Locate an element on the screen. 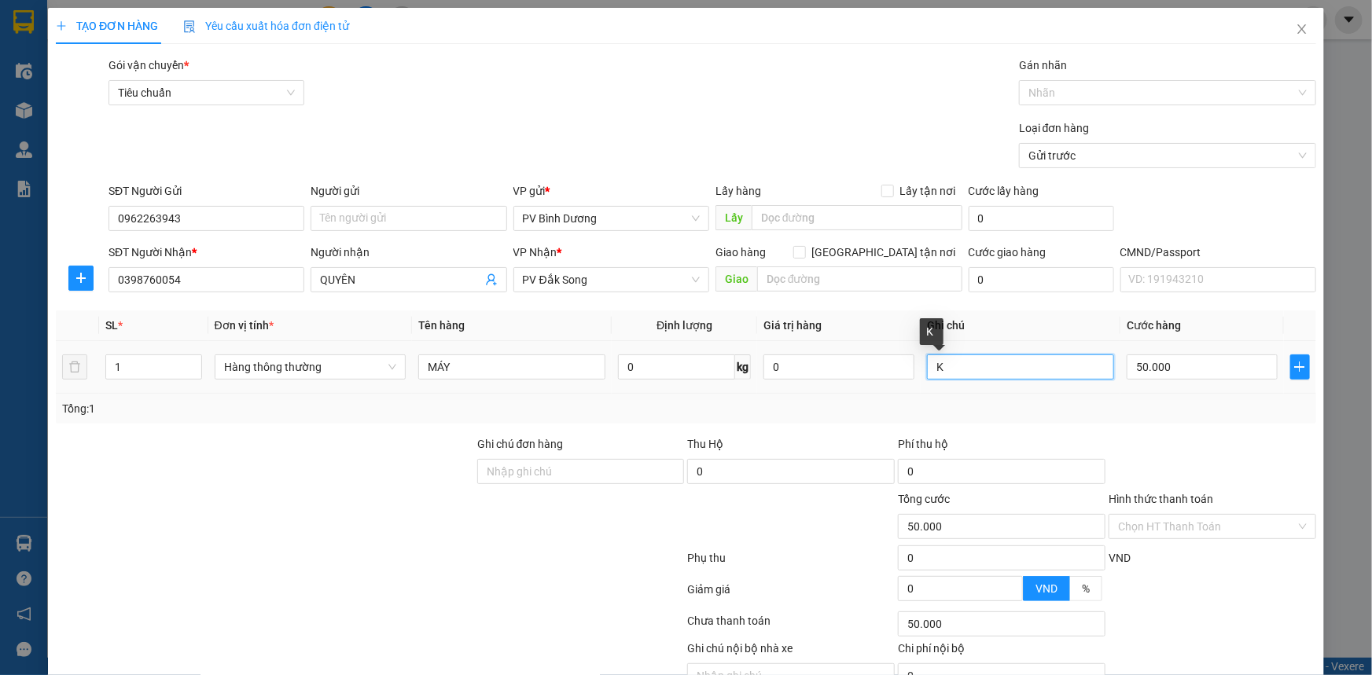  span: Định lượng is located at coordinates (684, 325).